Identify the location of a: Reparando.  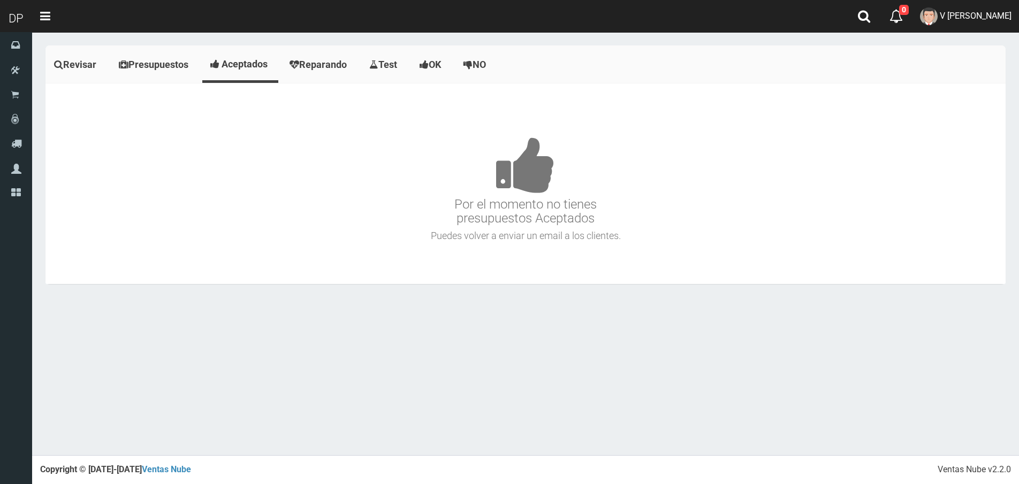
(319, 65).